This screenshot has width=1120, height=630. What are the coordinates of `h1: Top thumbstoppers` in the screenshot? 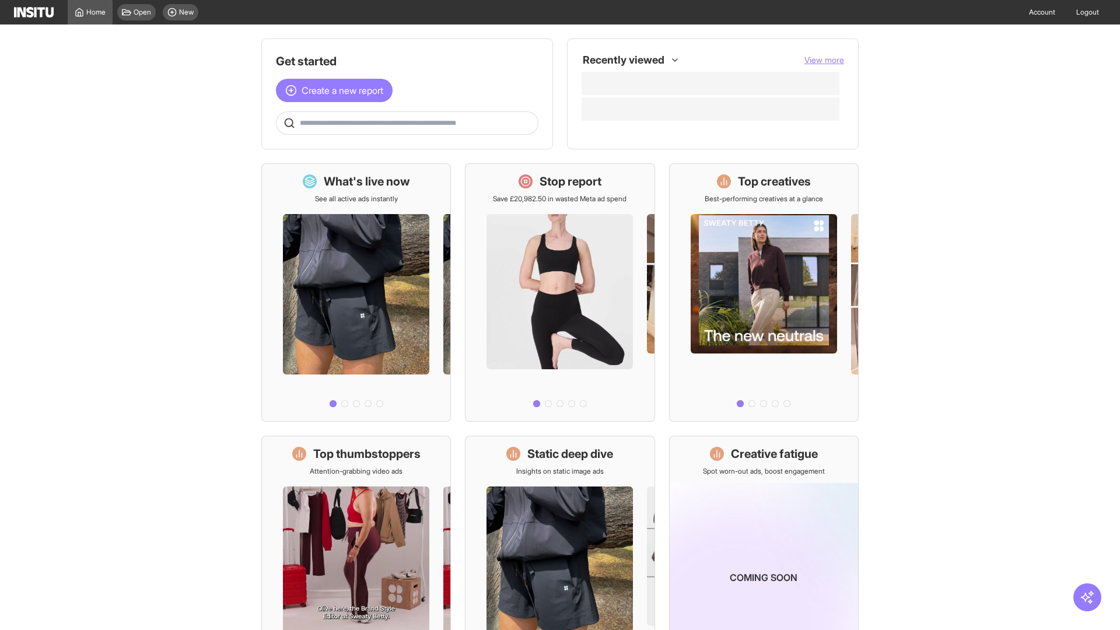 It's located at (367, 454).